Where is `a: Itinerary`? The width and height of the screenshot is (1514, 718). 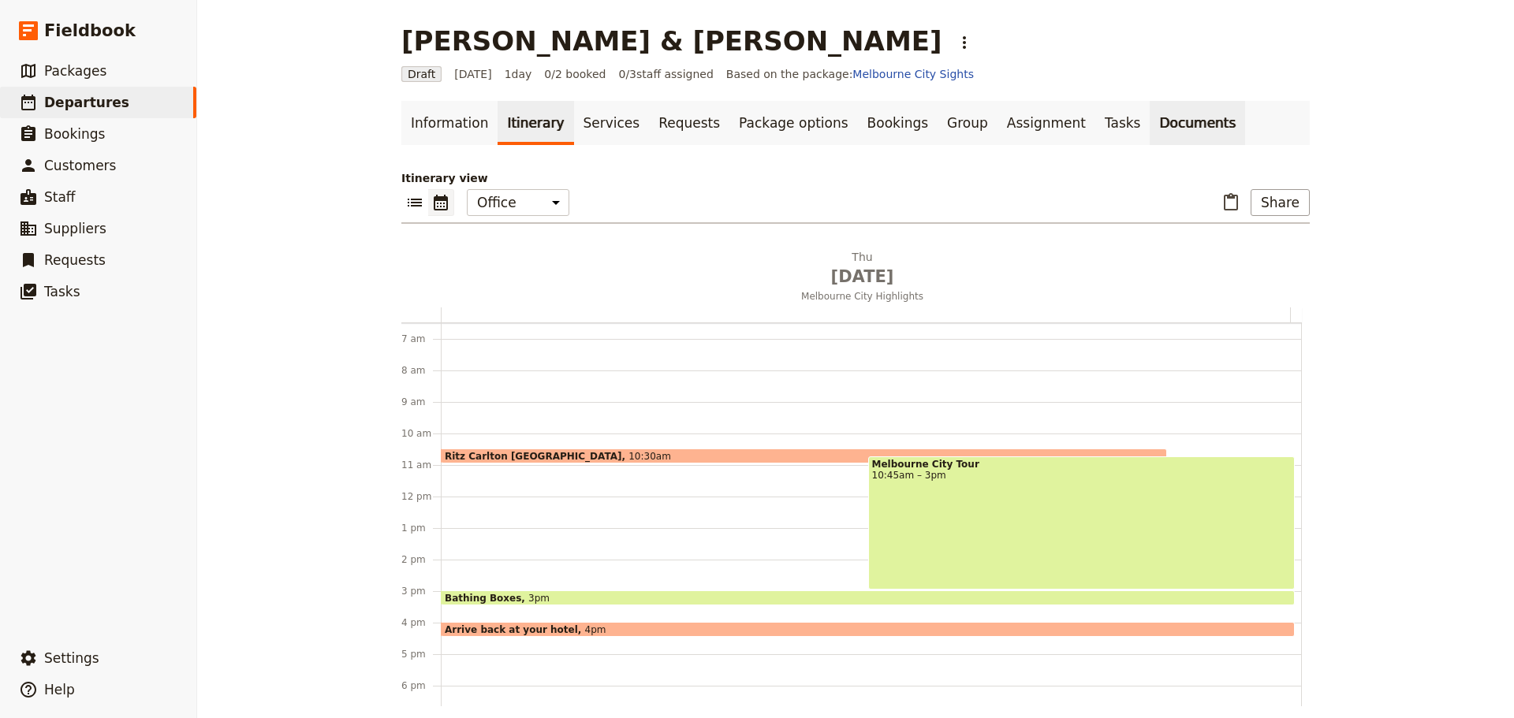 a: Itinerary is located at coordinates (535, 123).